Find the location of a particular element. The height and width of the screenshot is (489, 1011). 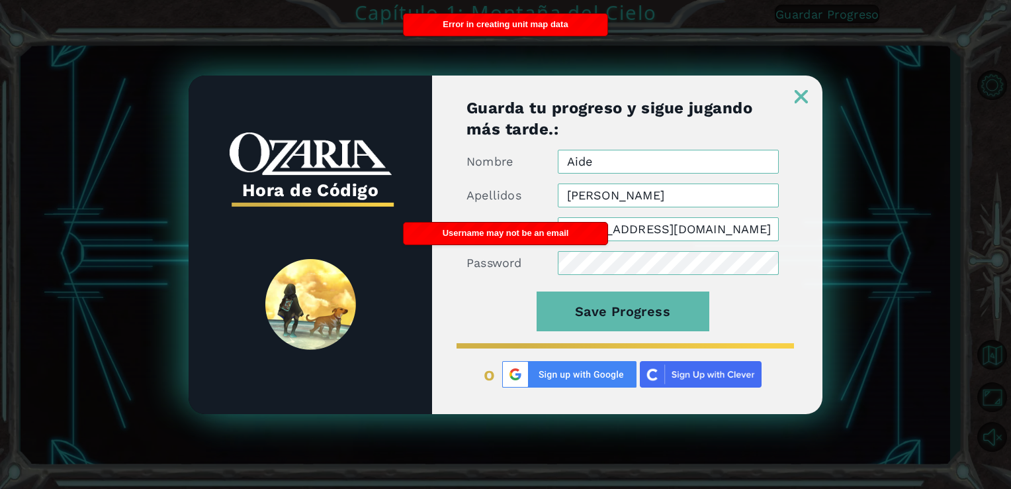

span: Error in creating unit map data is located at coordinates (505, 24).